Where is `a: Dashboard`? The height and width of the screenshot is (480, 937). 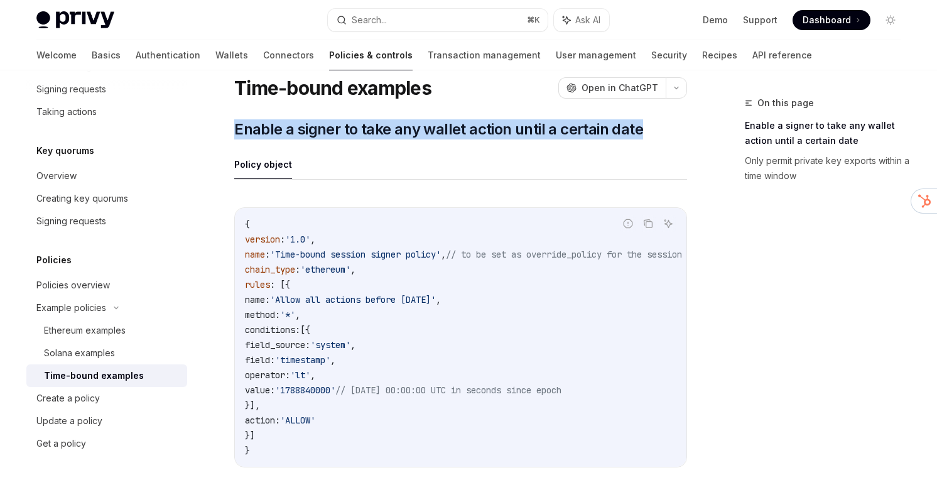 a: Dashboard is located at coordinates (831, 20).